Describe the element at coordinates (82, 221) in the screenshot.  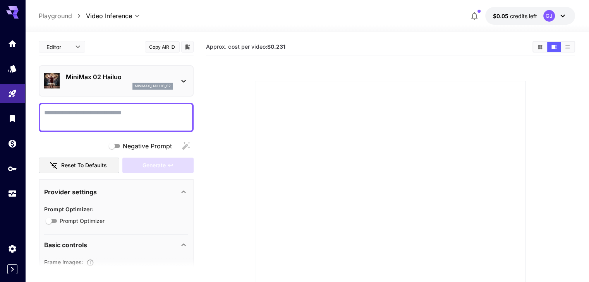
I see `span: Prompt Optimizer` at that location.